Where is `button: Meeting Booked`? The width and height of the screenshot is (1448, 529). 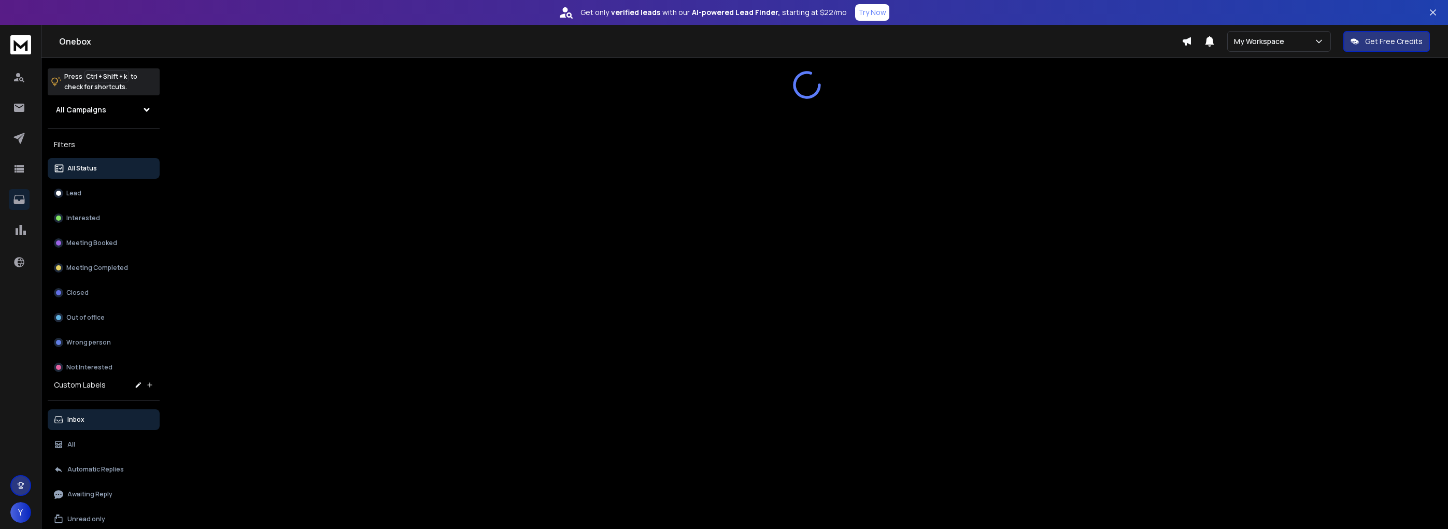
button: Meeting Booked is located at coordinates (104, 243).